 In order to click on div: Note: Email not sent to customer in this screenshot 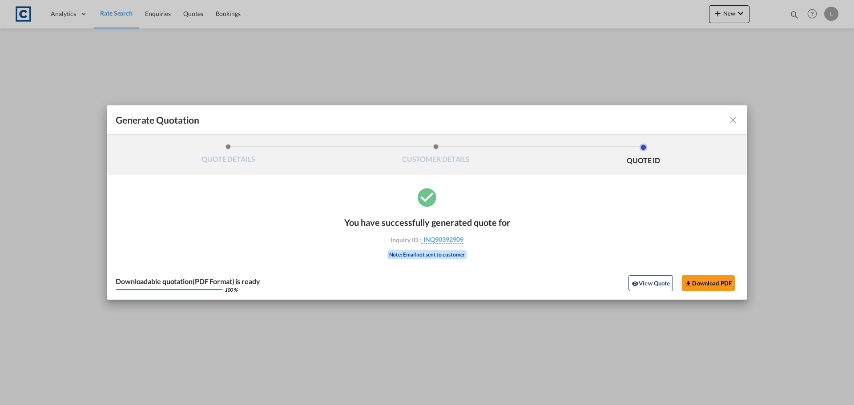, I will do `click(427, 255)`.